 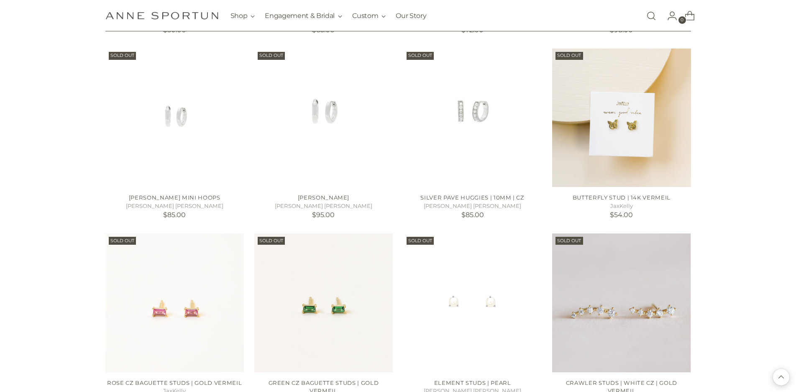 I want to click on a: Our Story, so click(x=411, y=16).